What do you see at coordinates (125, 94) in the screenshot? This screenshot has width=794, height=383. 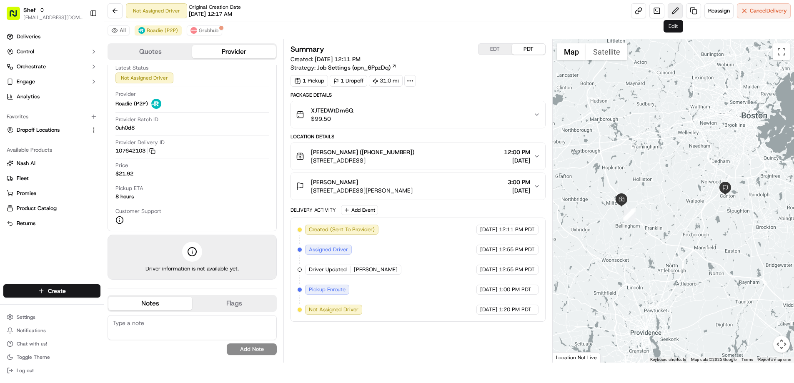 I see `span: Provider` at bounding box center [125, 94].